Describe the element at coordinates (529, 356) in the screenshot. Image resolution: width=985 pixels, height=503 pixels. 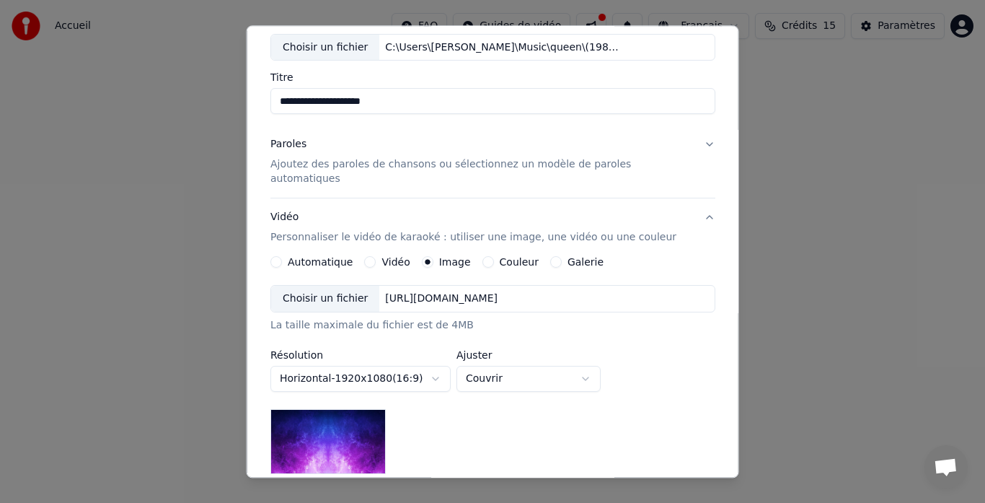
I see `label: Ajuster` at that location.